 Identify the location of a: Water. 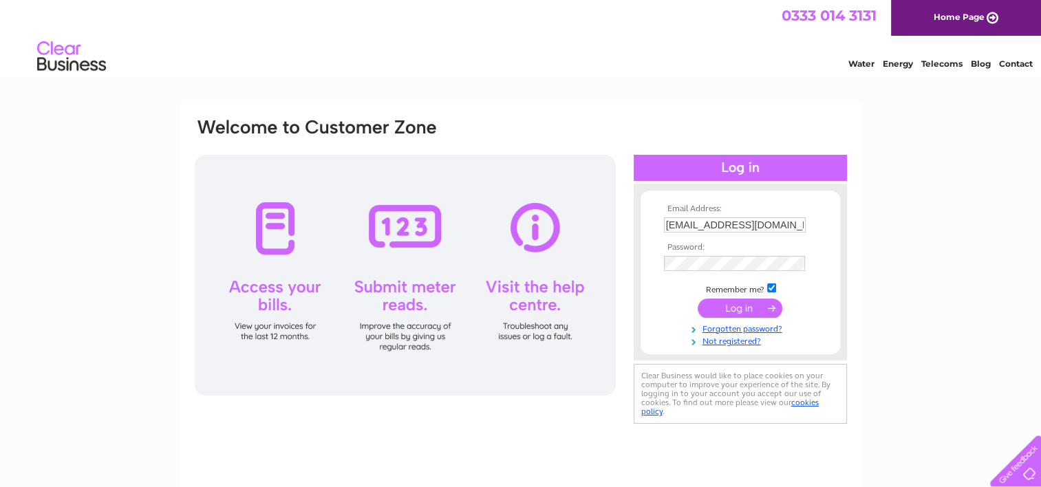
(862, 63).